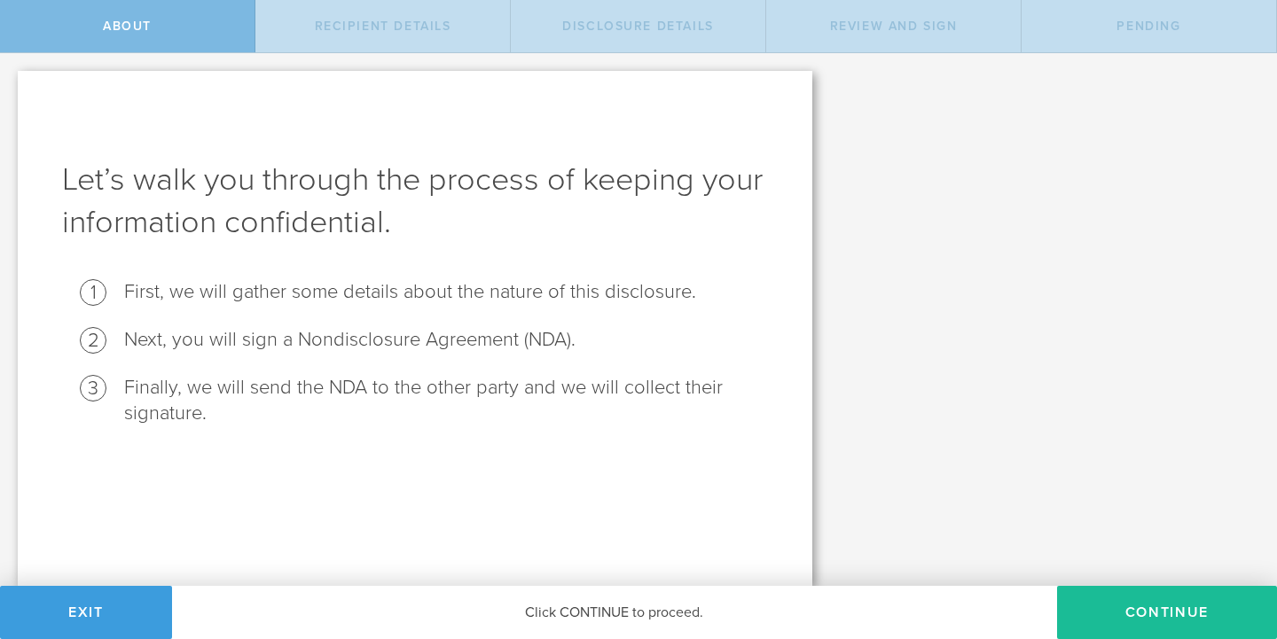  What do you see at coordinates (1148, 26) in the screenshot?
I see `span: Pending` at bounding box center [1148, 26].